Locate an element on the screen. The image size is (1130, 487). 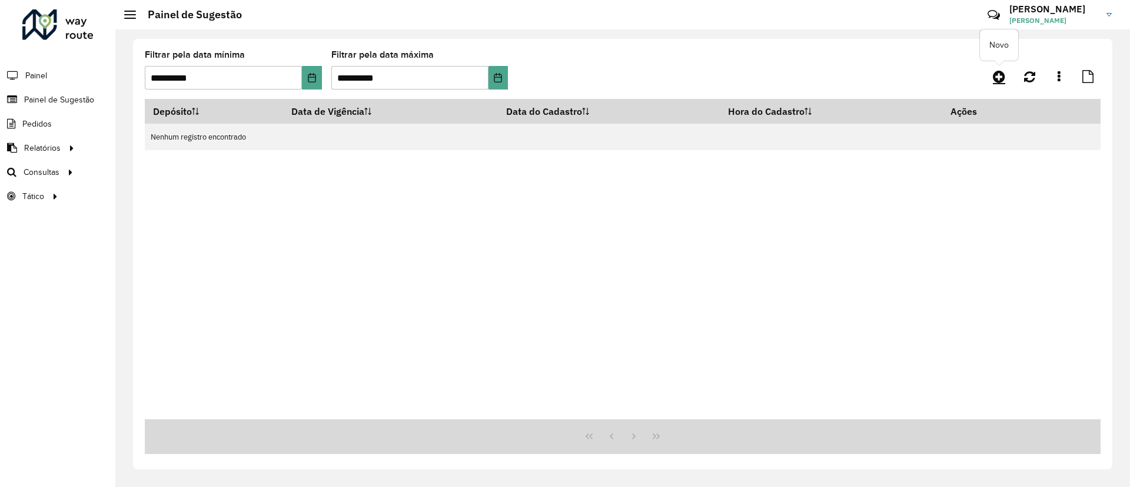
label: Filtrar pela data mínima is located at coordinates (195, 55).